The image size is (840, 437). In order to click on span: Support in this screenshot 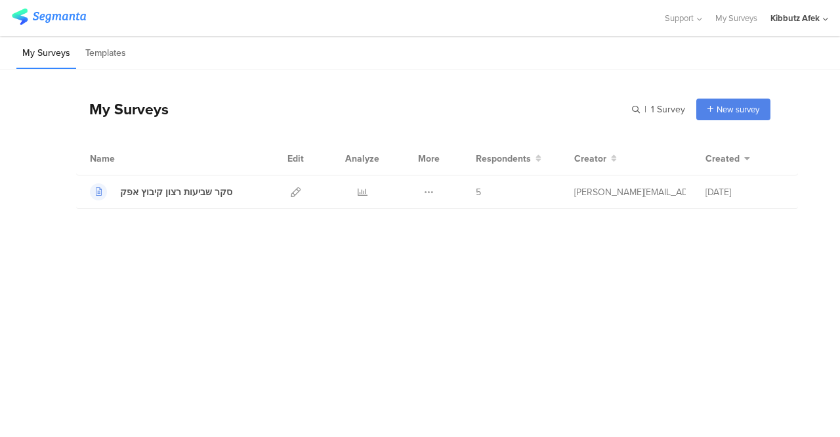, I will do `click(679, 18)`.